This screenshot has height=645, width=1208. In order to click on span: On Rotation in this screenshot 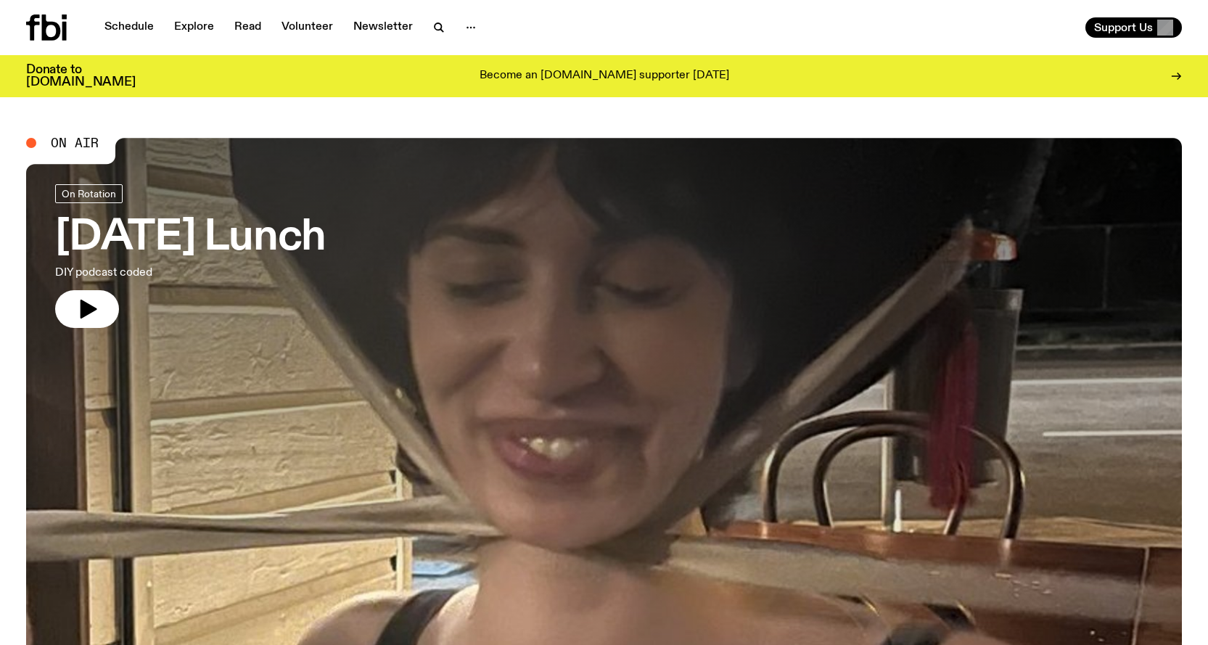, I will do `click(88, 193)`.